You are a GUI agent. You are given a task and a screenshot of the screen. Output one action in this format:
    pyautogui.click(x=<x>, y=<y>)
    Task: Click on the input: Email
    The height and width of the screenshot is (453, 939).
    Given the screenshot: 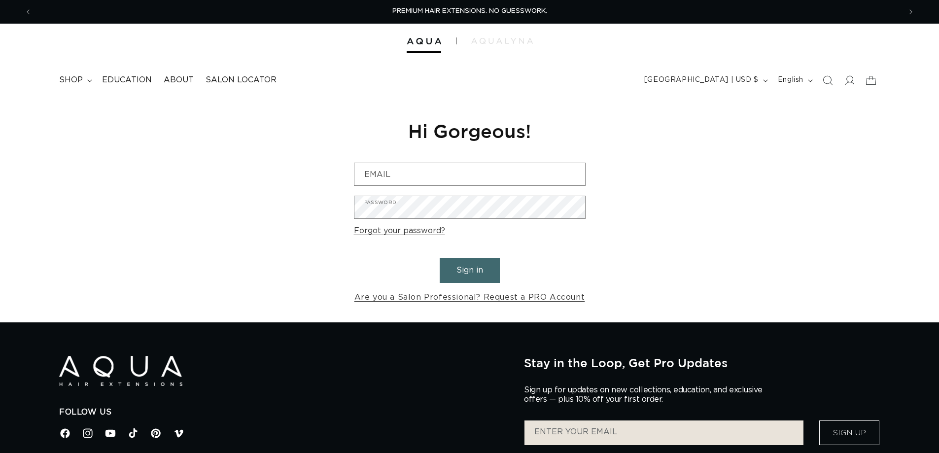 What is the action you would take?
    pyautogui.click(x=470, y=174)
    